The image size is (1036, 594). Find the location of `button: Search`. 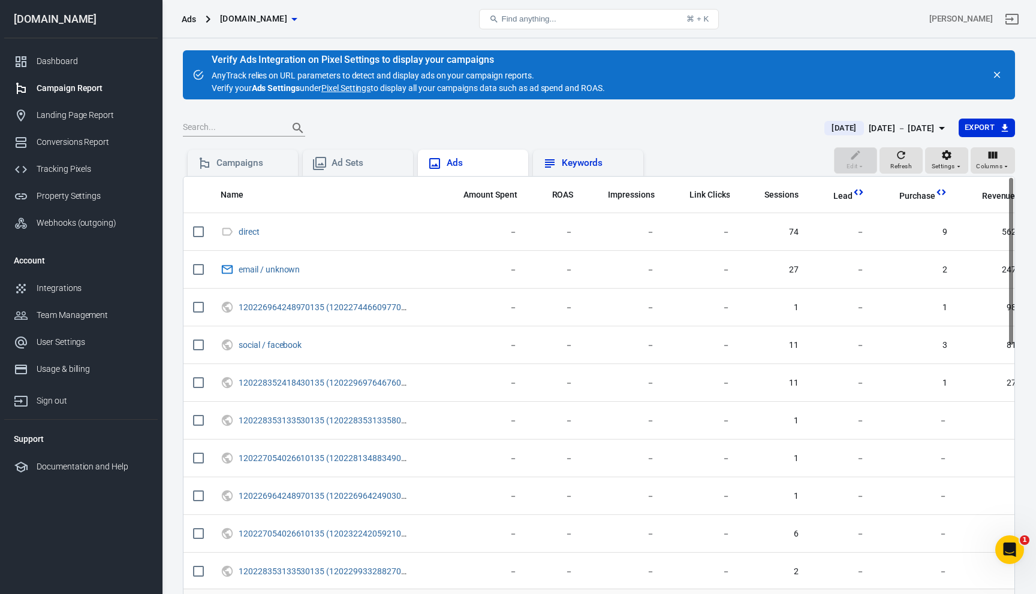

button: Search is located at coordinates (298, 128).